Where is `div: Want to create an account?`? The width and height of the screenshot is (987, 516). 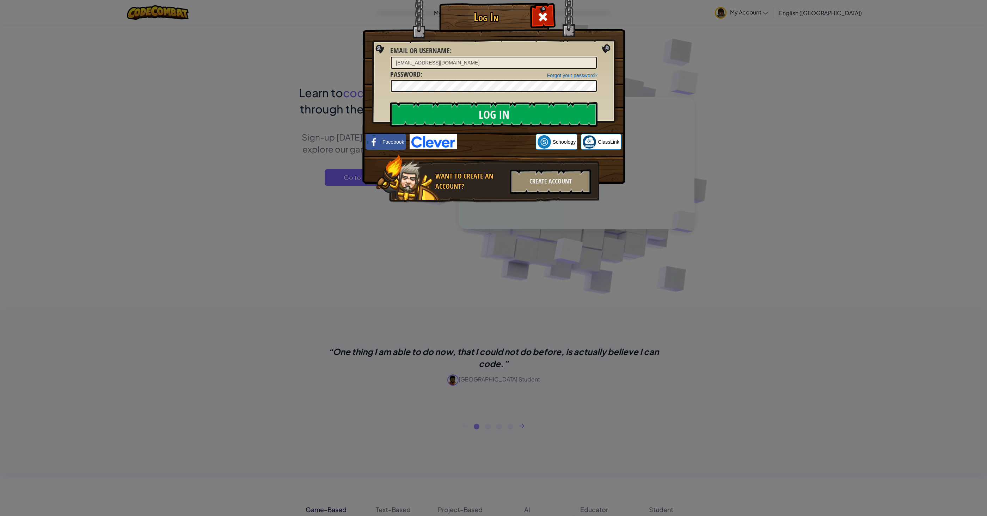 div: Want to create an account? is located at coordinates (471, 181).